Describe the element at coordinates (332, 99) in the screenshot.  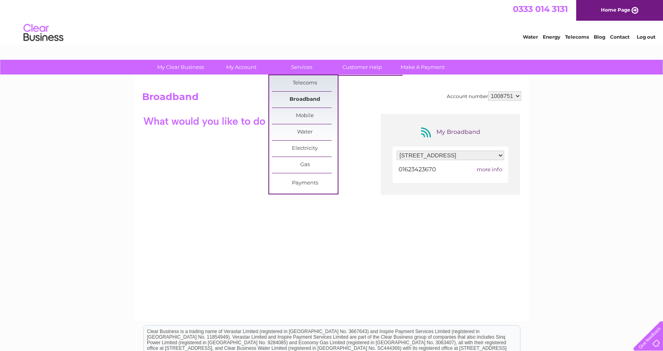
I see `h2: Broadband` at that location.